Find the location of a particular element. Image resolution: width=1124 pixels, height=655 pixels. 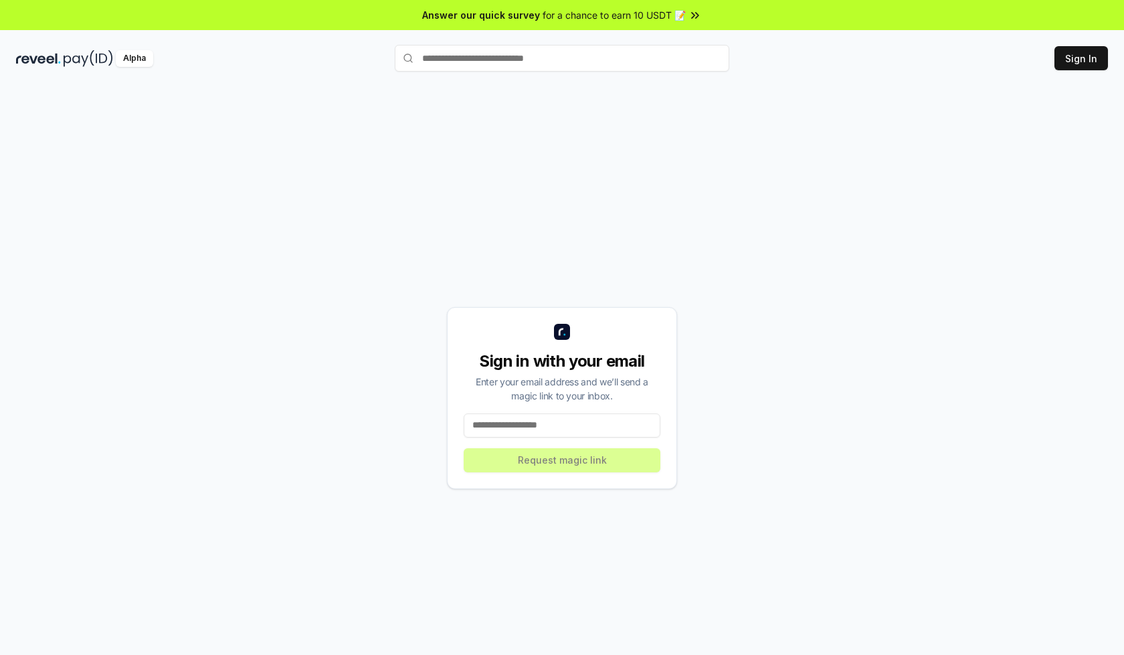

div: Enter your email address and we’ll send a magic link to your inbox. is located at coordinates (562, 389).